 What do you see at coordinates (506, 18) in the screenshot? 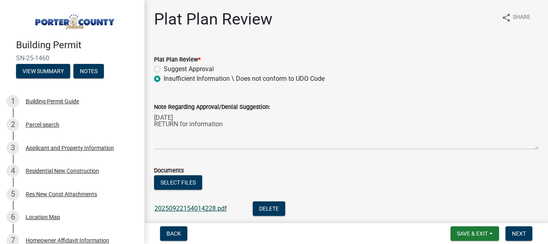
I see `i: share` at bounding box center [506, 18].